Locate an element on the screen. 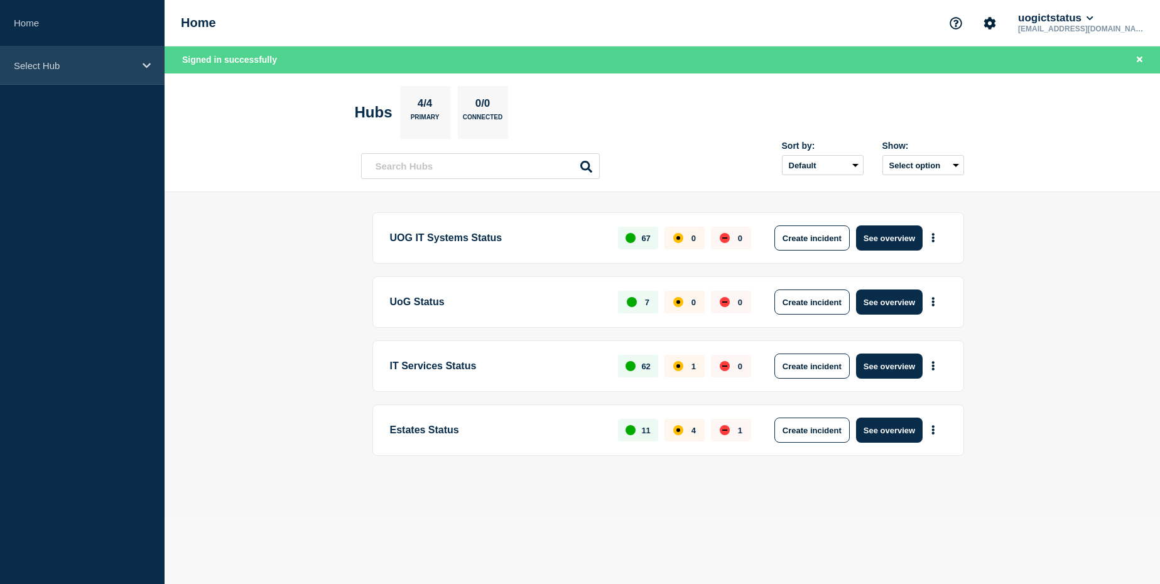  h2: Hubs is located at coordinates (374, 112).